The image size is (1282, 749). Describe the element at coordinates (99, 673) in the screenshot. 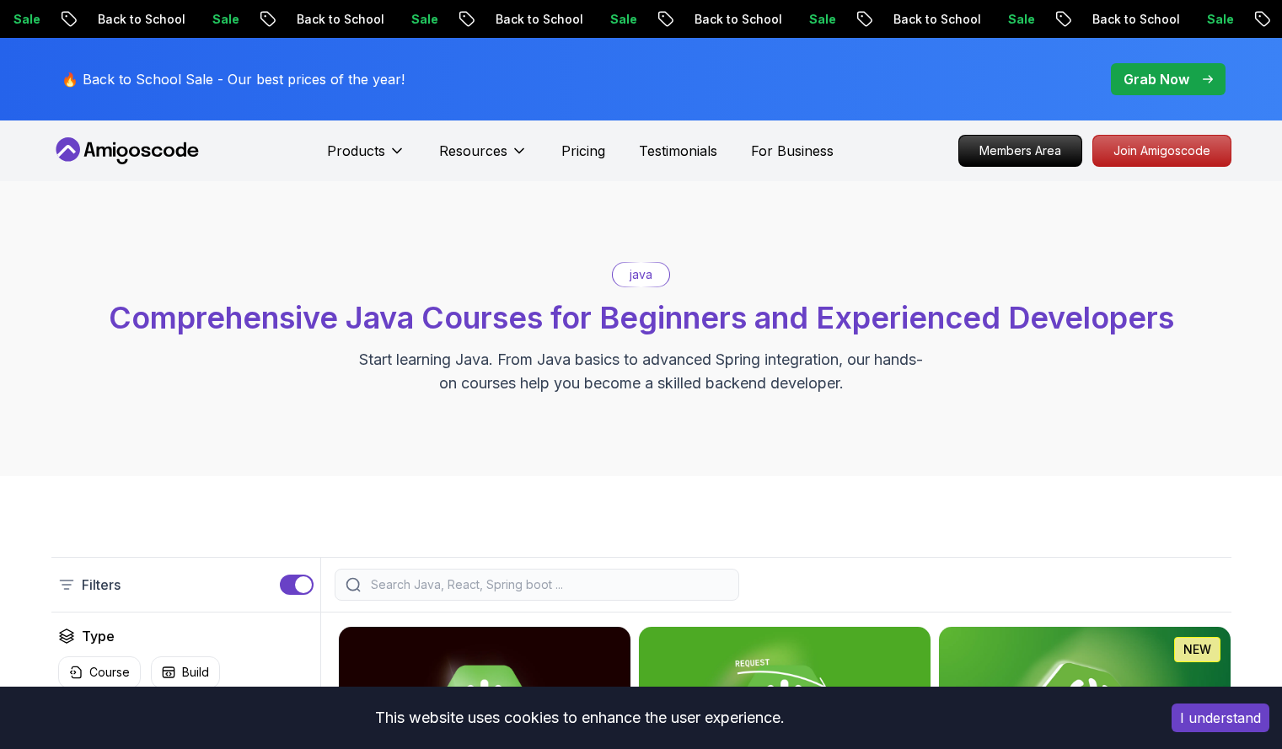

I see `button: Course` at that location.